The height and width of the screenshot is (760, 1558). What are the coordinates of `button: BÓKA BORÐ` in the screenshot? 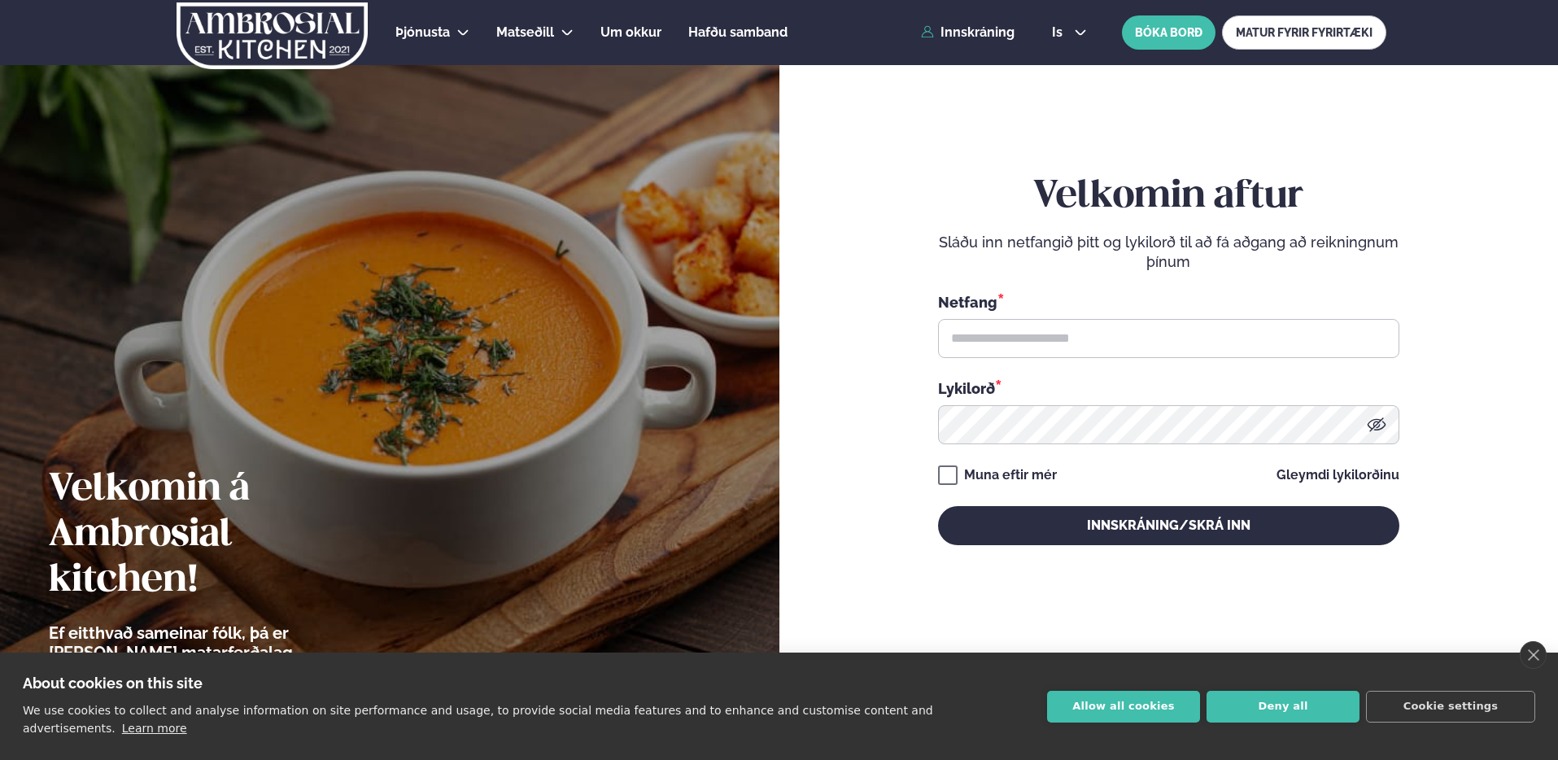 It's located at (1169, 33).